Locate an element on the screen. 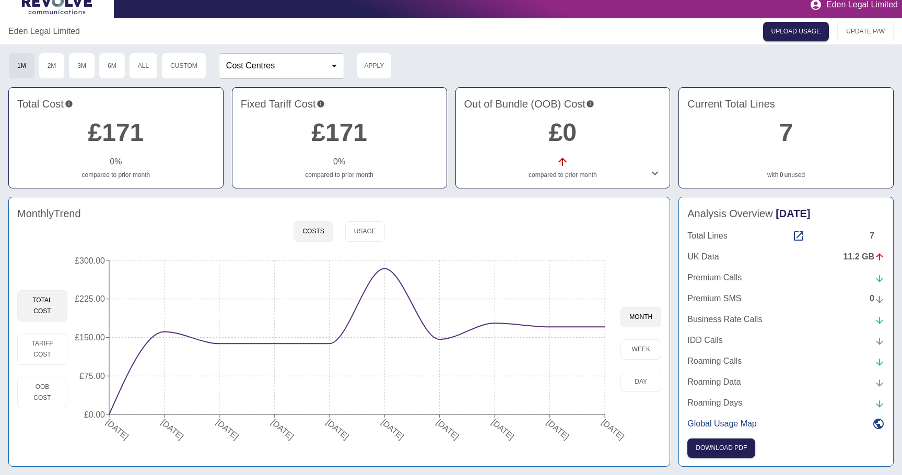  div: 11.2 GB is located at coordinates (864, 257).